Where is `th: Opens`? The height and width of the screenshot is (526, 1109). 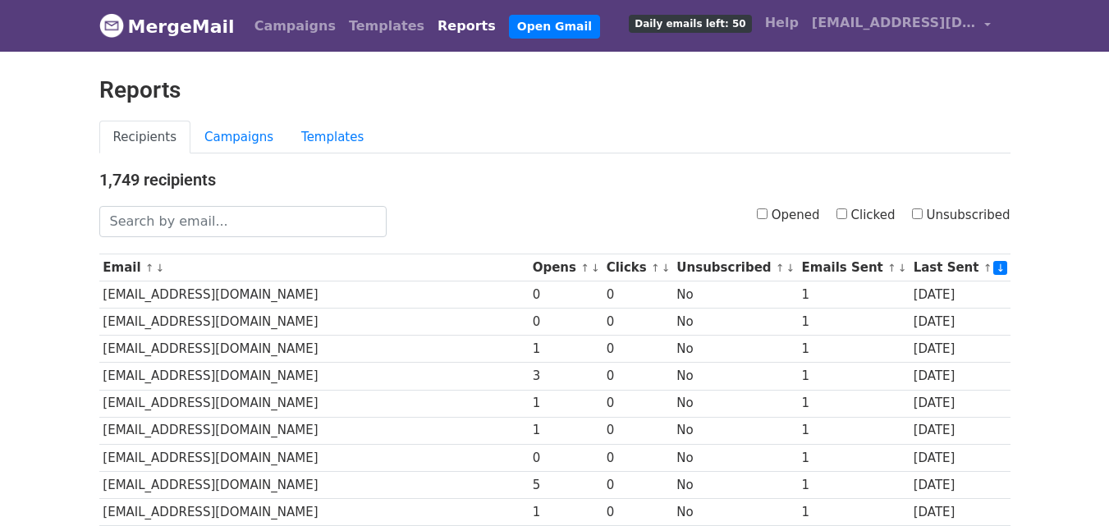
th: Opens is located at coordinates (566, 268).